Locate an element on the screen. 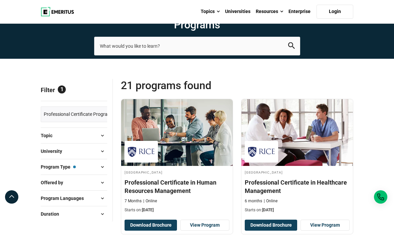 This screenshot has height=237, width=394. button: University is located at coordinates (74, 151).